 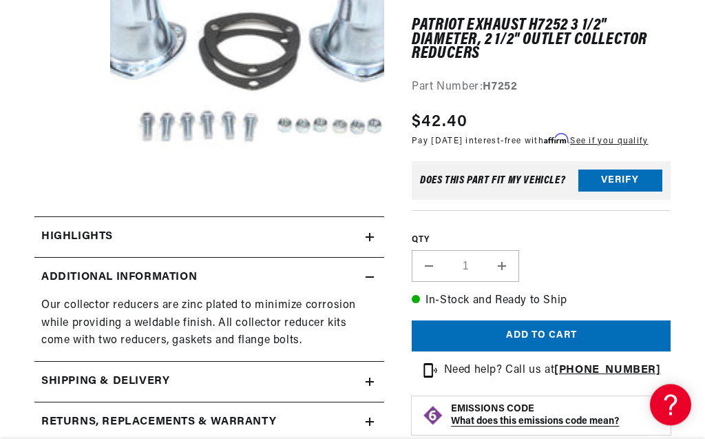 What do you see at coordinates (119, 277) in the screenshot?
I see `h2: Additional Information` at bounding box center [119, 277].